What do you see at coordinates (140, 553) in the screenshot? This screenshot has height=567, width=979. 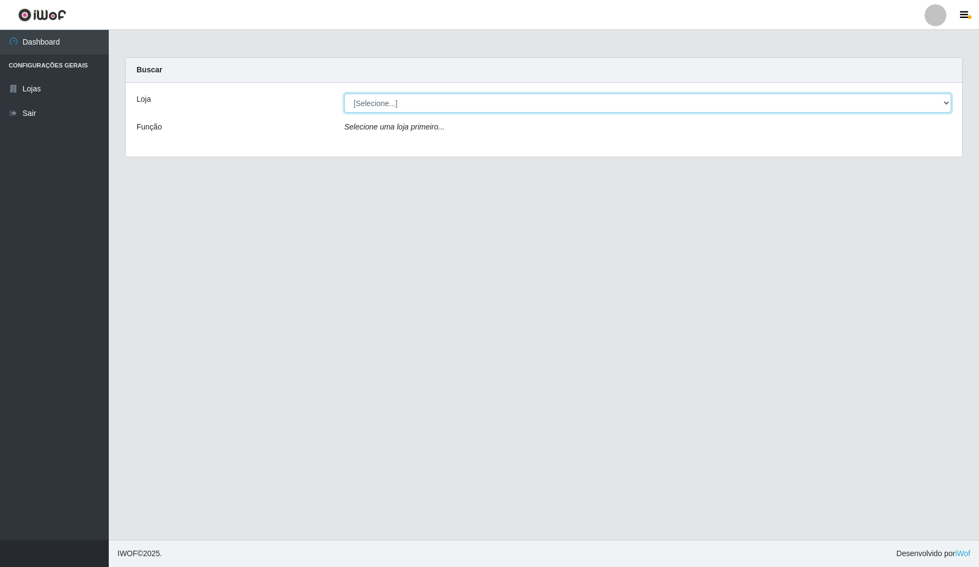 I see `span: © 2025 .` at bounding box center [140, 553].